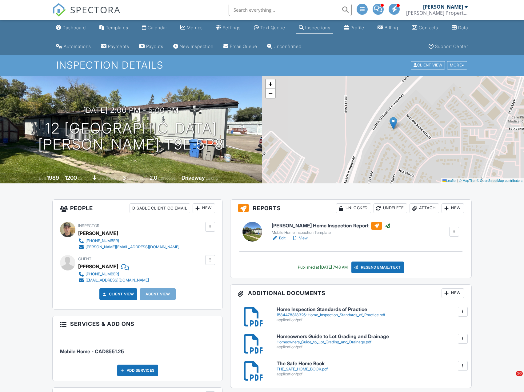 This screenshot has height=392, width=524. I want to click on input: Search everything..., so click(290, 10).